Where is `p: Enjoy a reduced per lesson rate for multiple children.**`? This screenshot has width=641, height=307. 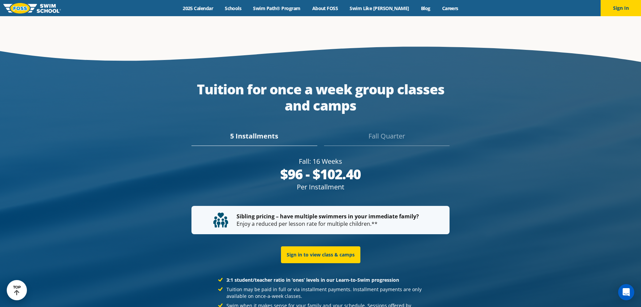
p: Enjoy a reduced per lesson rate for multiple children.** is located at coordinates (320, 220).